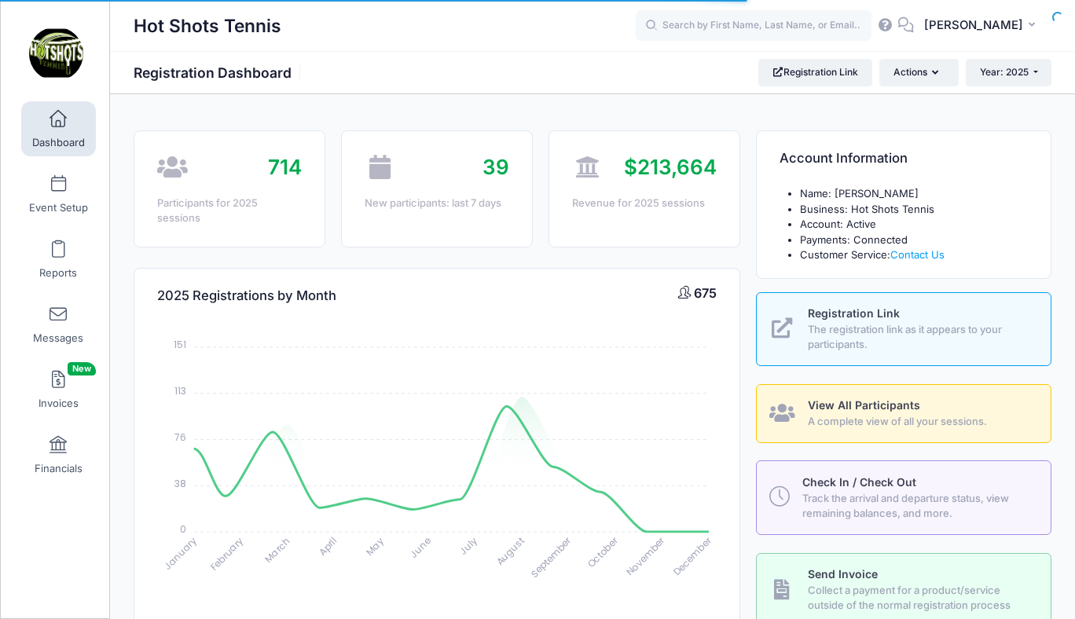 The image size is (1075, 619). What do you see at coordinates (551, 556) in the screenshot?
I see `tspan: September` at bounding box center [551, 556].